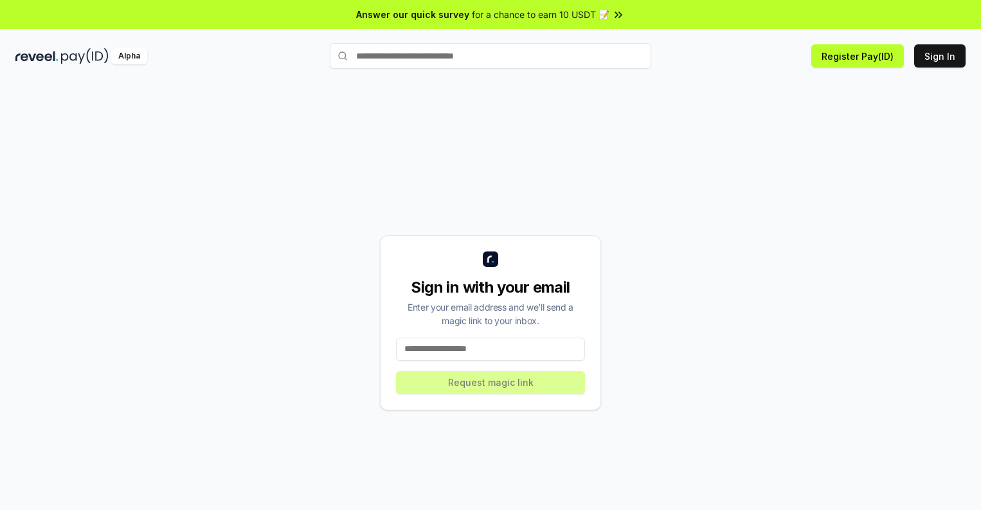 The width and height of the screenshot is (981, 510). I want to click on img: logo_small, so click(490, 259).